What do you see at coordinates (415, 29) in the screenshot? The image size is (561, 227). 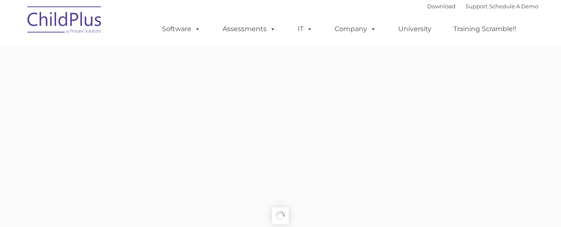 I see `a: University` at bounding box center [415, 29].